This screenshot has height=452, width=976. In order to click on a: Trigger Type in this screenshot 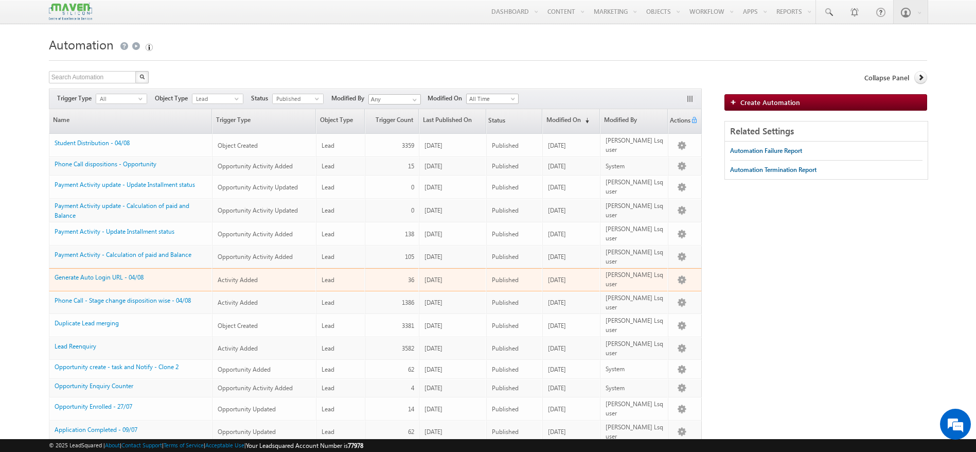, I will do `click(263, 121)`.